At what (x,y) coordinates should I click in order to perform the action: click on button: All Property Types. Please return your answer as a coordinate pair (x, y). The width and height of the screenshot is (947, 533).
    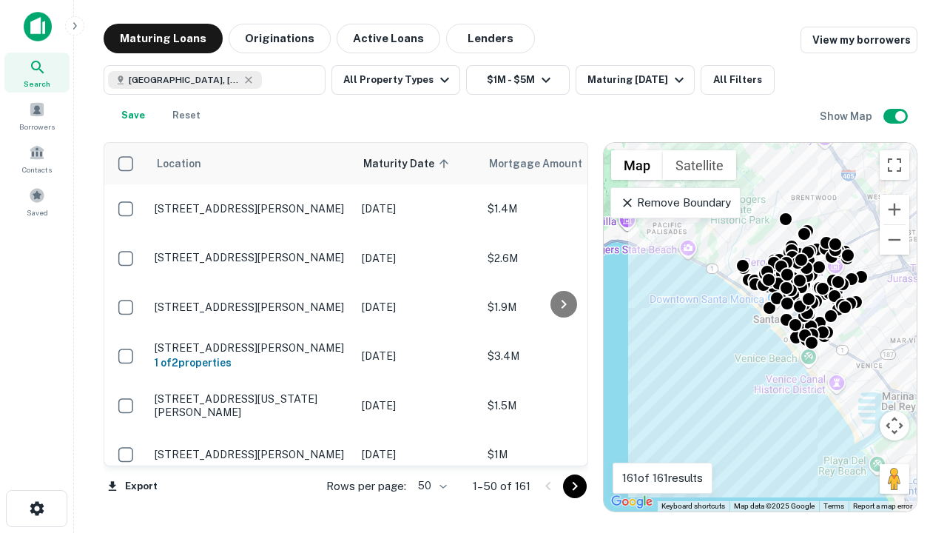
    Looking at the image, I should click on (396, 80).